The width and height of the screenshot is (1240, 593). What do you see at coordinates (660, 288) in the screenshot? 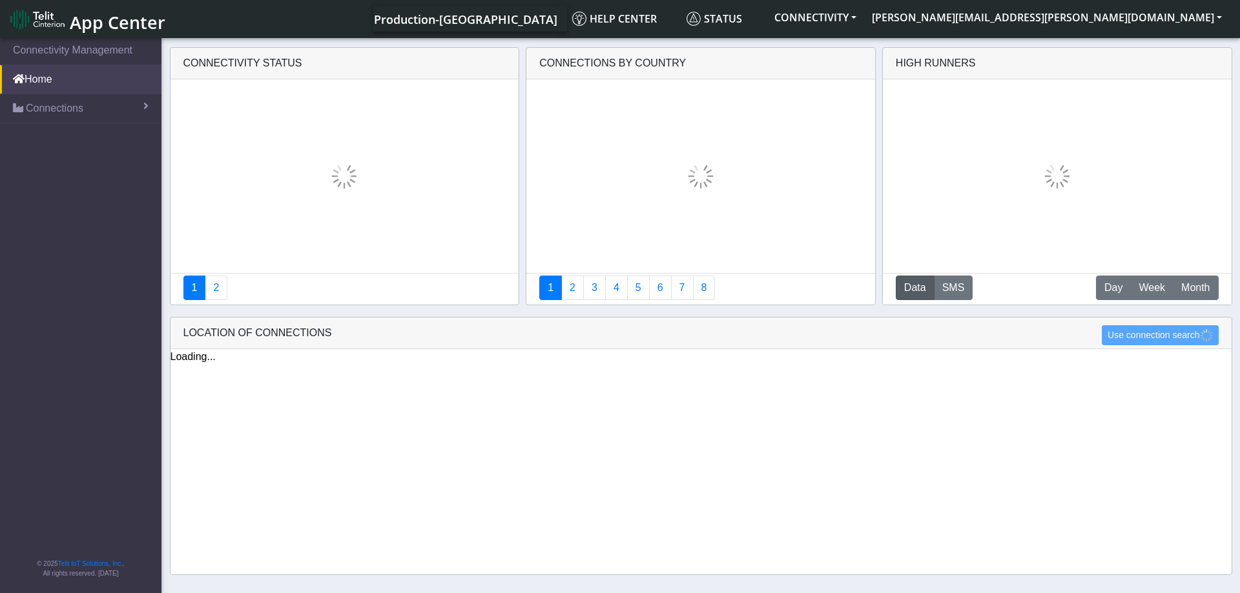
I see `a: 14 Days Trend` at bounding box center [660, 288].